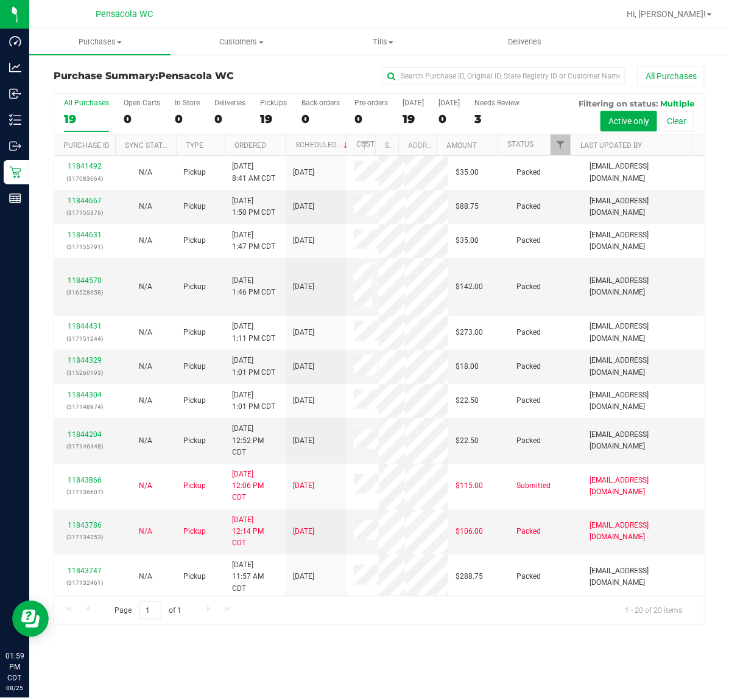 The height and width of the screenshot is (698, 729). Describe the element at coordinates (653, 611) in the screenshot. I see `span: 1 - 20 of 20 items` at that location.